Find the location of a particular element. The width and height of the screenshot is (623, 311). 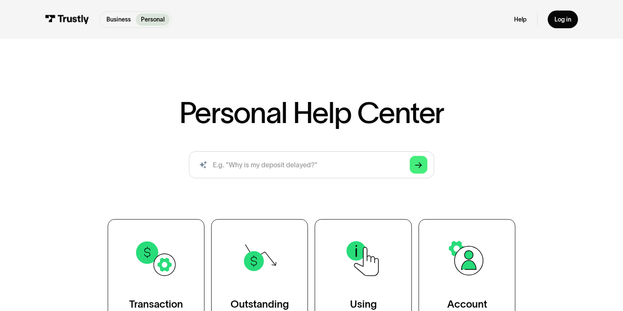

a: Business is located at coordinates (119, 19).